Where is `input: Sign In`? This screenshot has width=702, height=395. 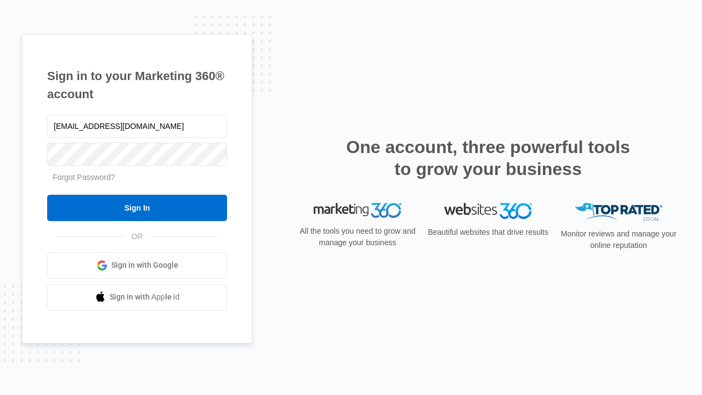
input: Sign In is located at coordinates (137, 208).